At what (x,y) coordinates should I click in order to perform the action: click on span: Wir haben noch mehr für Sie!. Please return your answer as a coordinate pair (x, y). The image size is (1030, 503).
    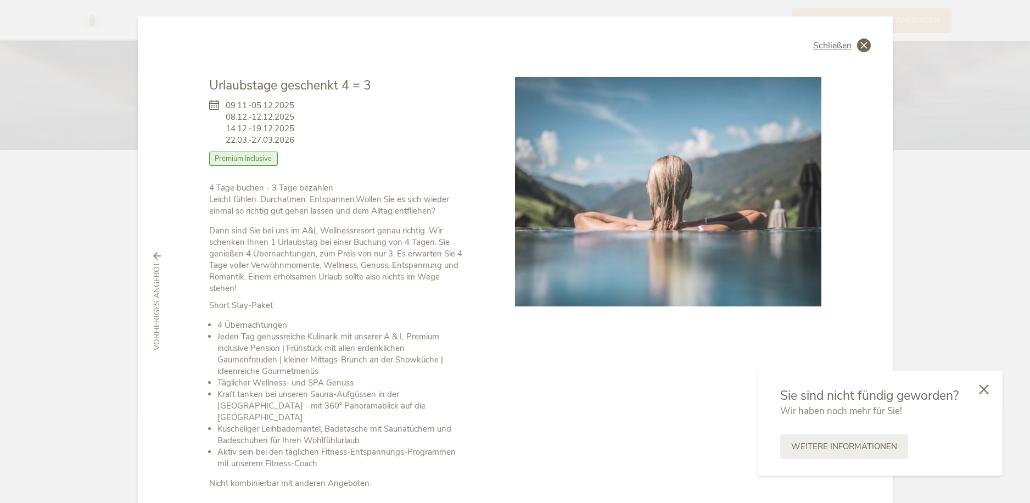
    Looking at the image, I should click on (841, 411).